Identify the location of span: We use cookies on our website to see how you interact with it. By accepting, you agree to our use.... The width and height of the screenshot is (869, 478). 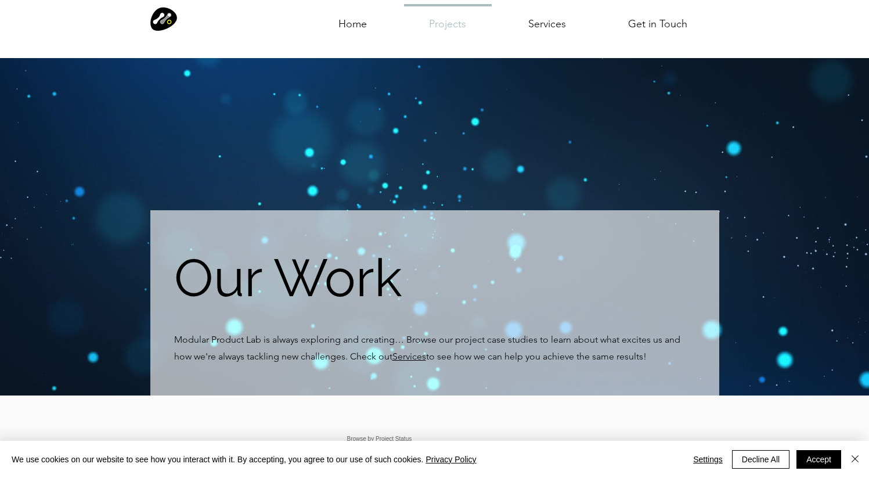
(244, 459).